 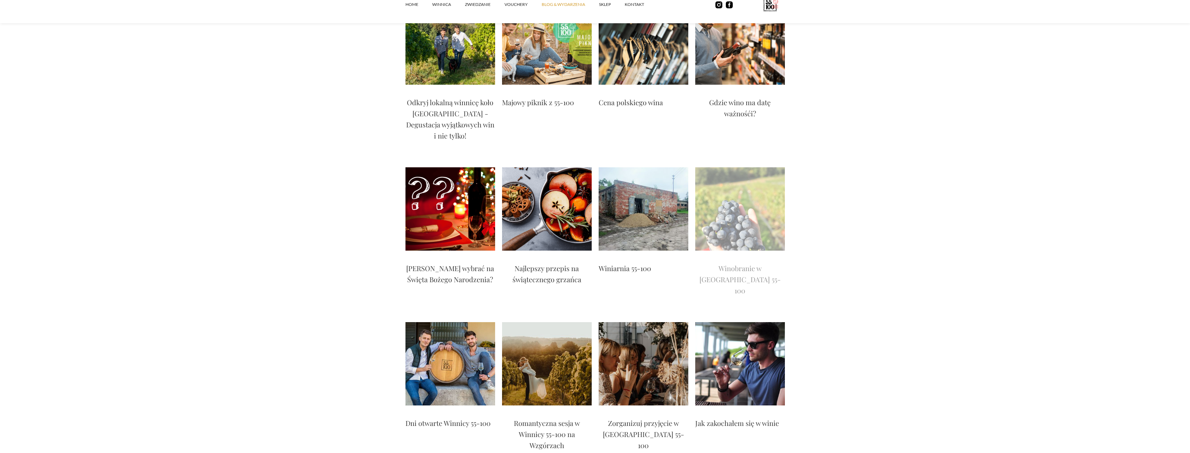 What do you see at coordinates (631, 104) in the screenshot?
I see `a: Cena polskiego wina` at bounding box center [631, 104].